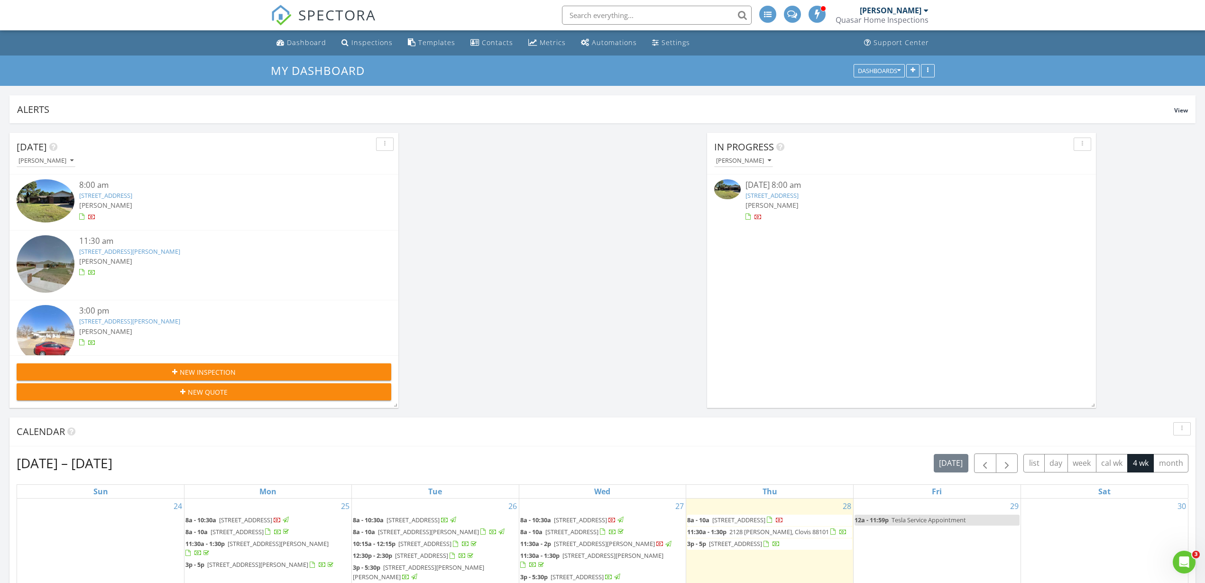 Image resolution: width=1205 pixels, height=583 pixels. What do you see at coordinates (657, 15) in the screenshot?
I see `input: Search everything...` at bounding box center [657, 15].